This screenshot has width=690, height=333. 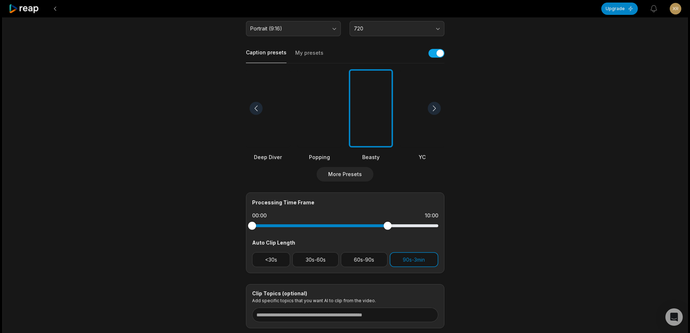 What do you see at coordinates (293, 29) in the screenshot?
I see `button: Portrait (9:16)` at bounding box center [293, 29].